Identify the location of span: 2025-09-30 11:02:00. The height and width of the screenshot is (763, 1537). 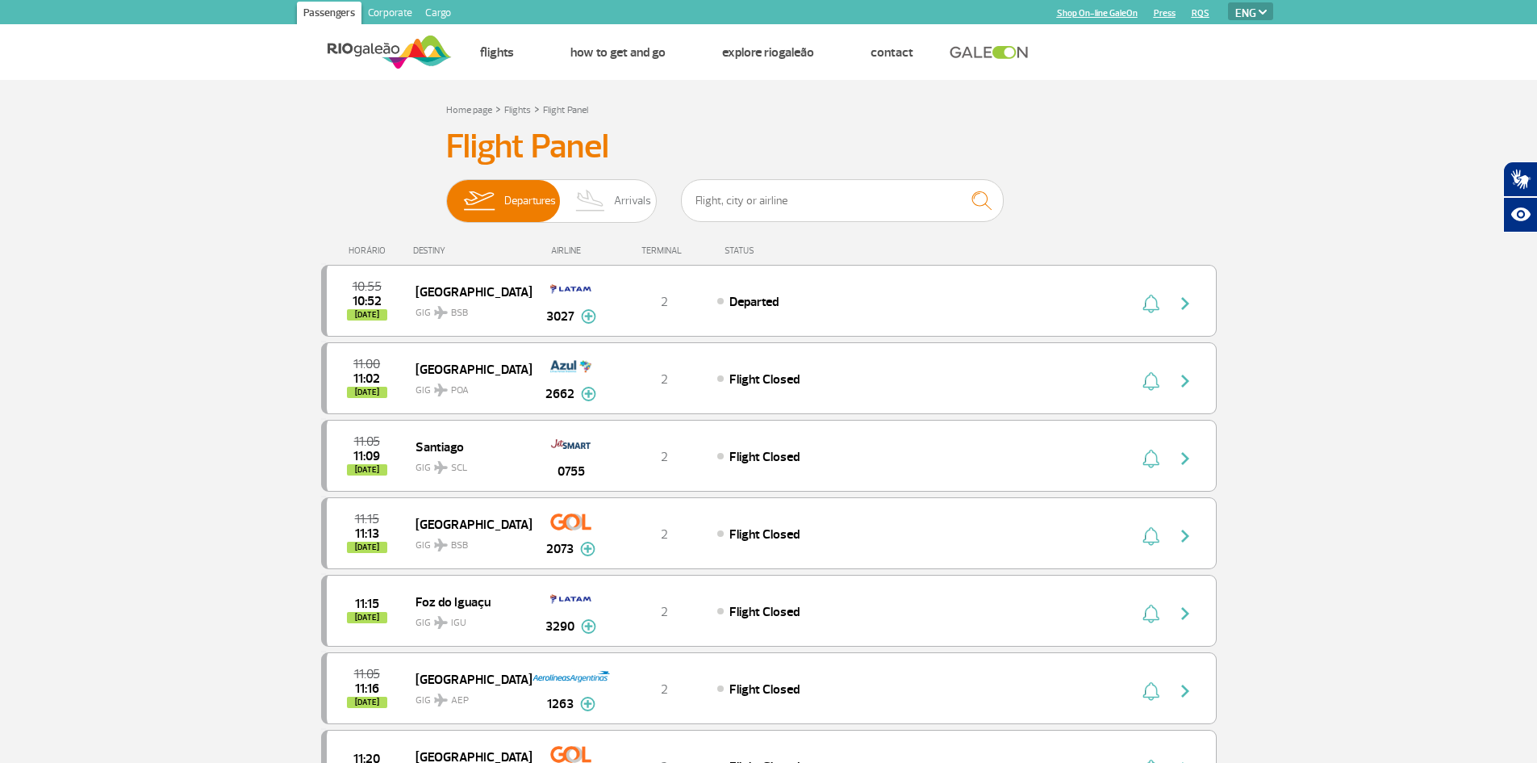
(366, 379).